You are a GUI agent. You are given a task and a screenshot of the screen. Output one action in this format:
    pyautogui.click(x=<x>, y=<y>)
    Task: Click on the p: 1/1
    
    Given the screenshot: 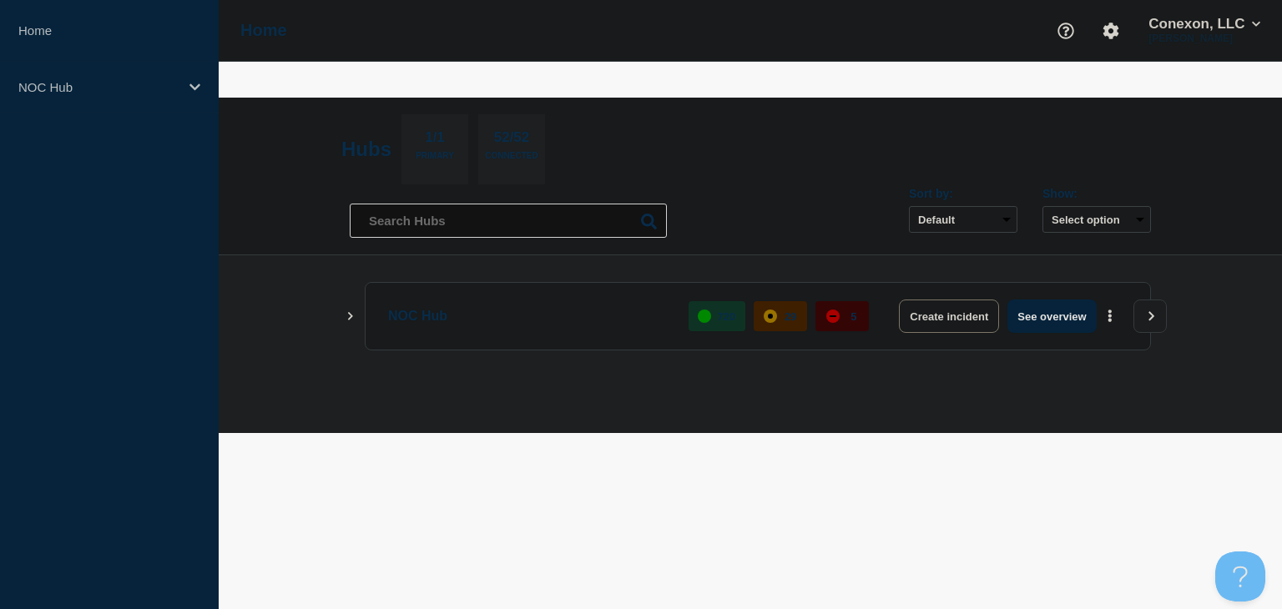 What is the action you would take?
    pyautogui.click(x=435, y=140)
    